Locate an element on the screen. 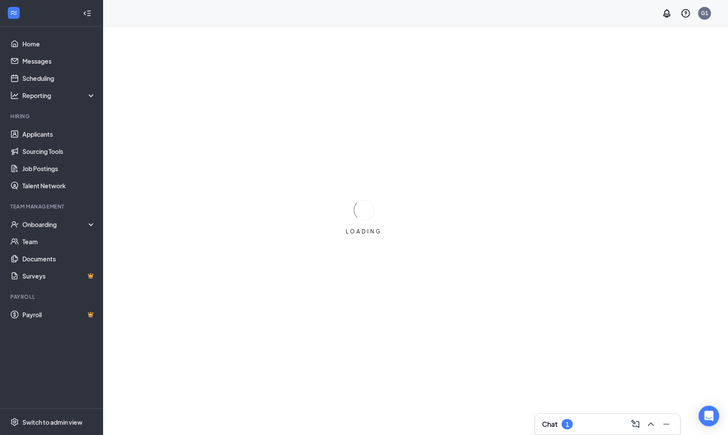  button: ChevronUp is located at coordinates (651, 424).